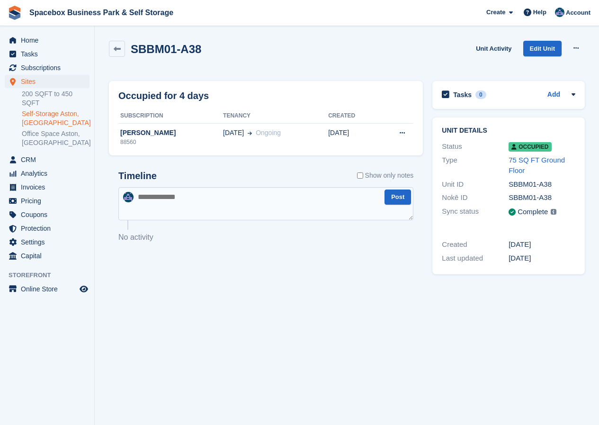 Image resolution: width=599 pixels, height=425 pixels. Describe the element at coordinates (480, 95) in the screenshot. I see `div: 0` at that location.